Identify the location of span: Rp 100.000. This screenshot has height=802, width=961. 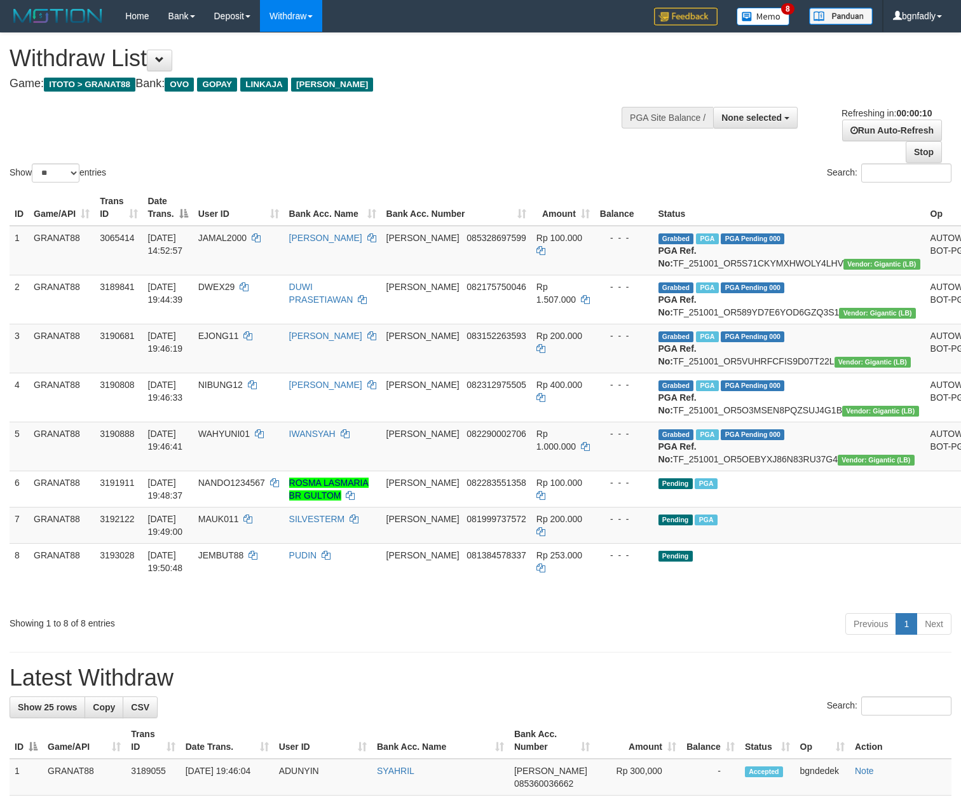
(560, 483).